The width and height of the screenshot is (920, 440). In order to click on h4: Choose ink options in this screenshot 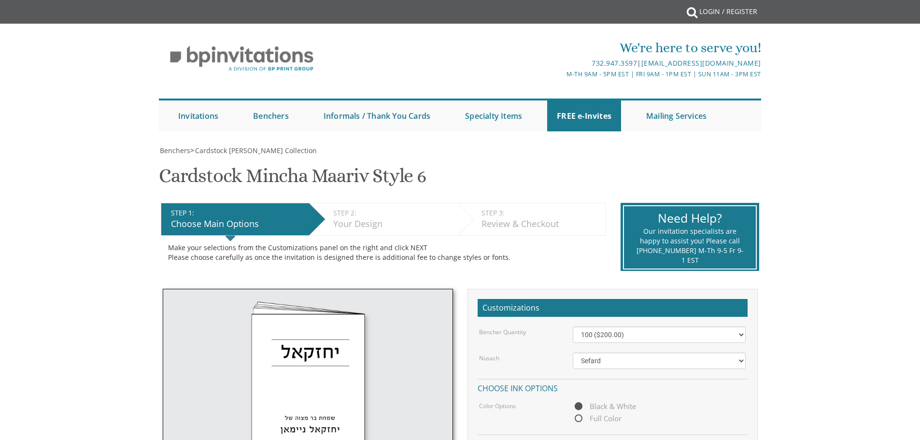, I will do `click(612, 387)`.